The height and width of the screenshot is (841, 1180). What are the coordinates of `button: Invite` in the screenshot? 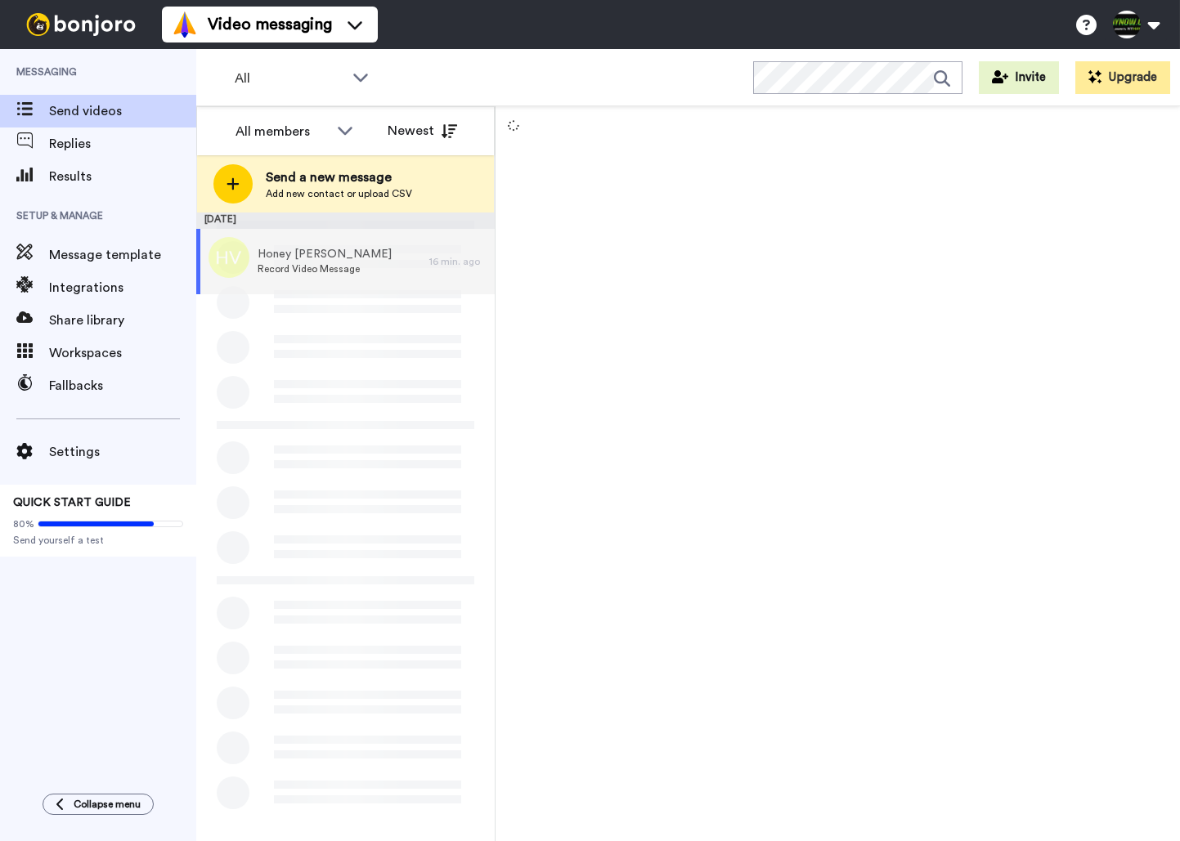 It's located at (1019, 78).